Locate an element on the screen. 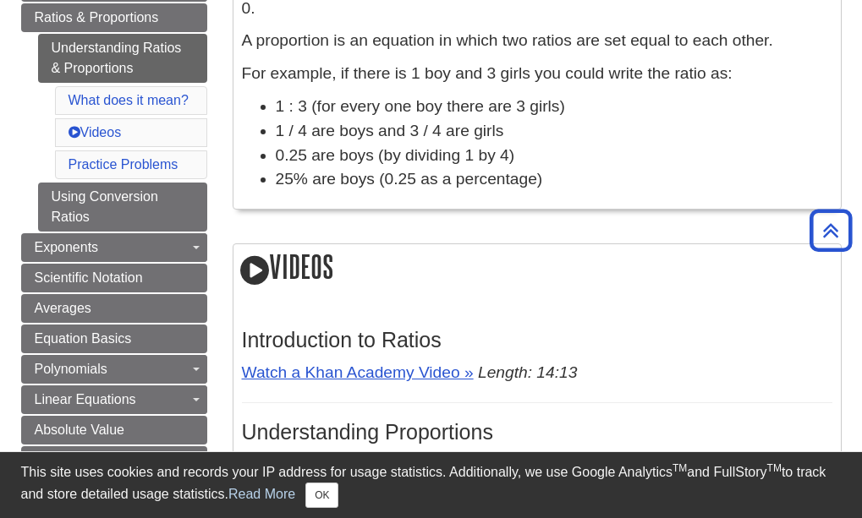  em: Length: 14:13 is located at coordinates (527, 372).